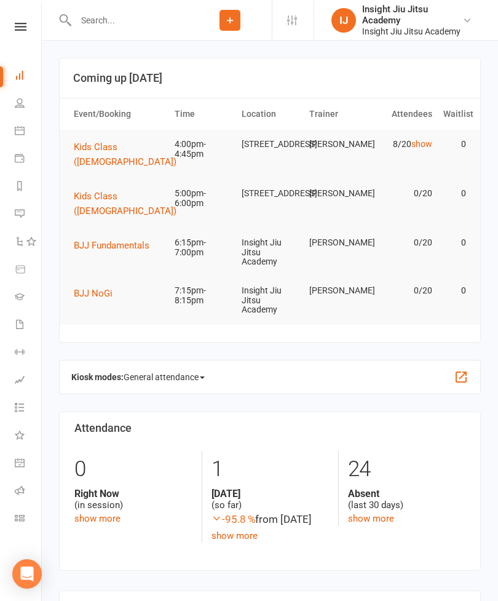 The image size is (498, 601). What do you see at coordinates (407, 499) in the screenshot?
I see `div: (last 30 days)` at bounding box center [407, 499].